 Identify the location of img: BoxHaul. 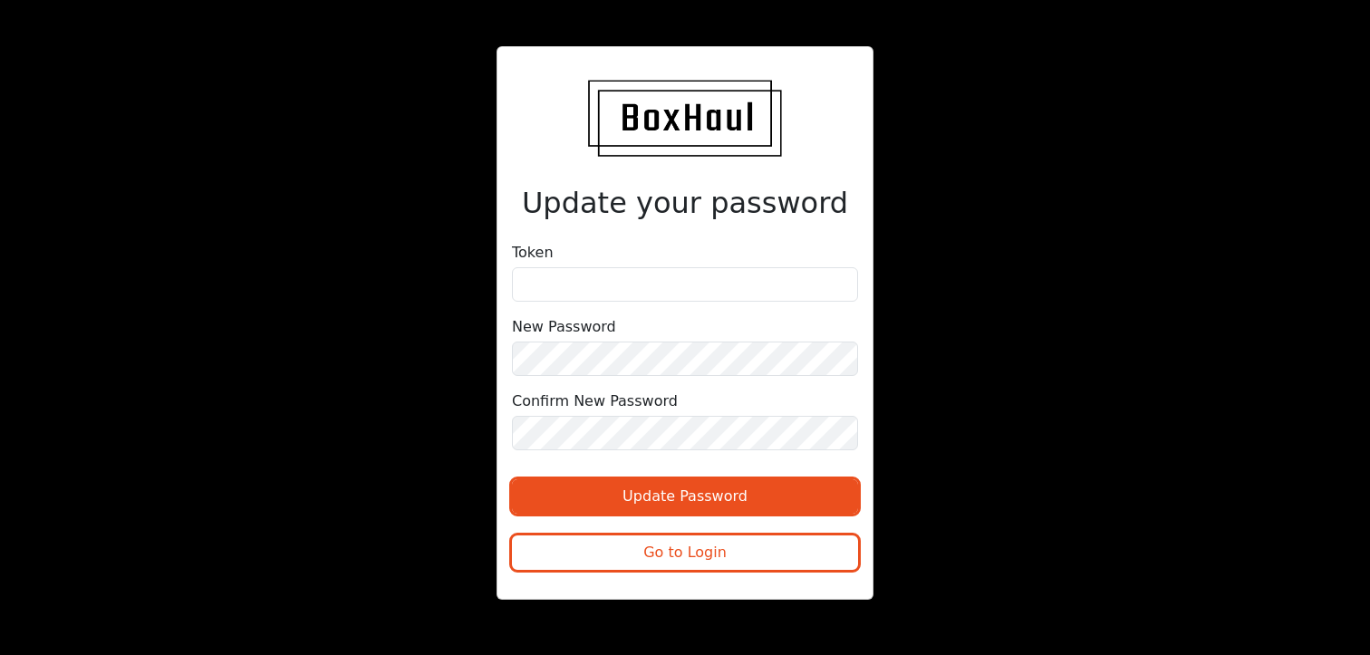
(685, 118).